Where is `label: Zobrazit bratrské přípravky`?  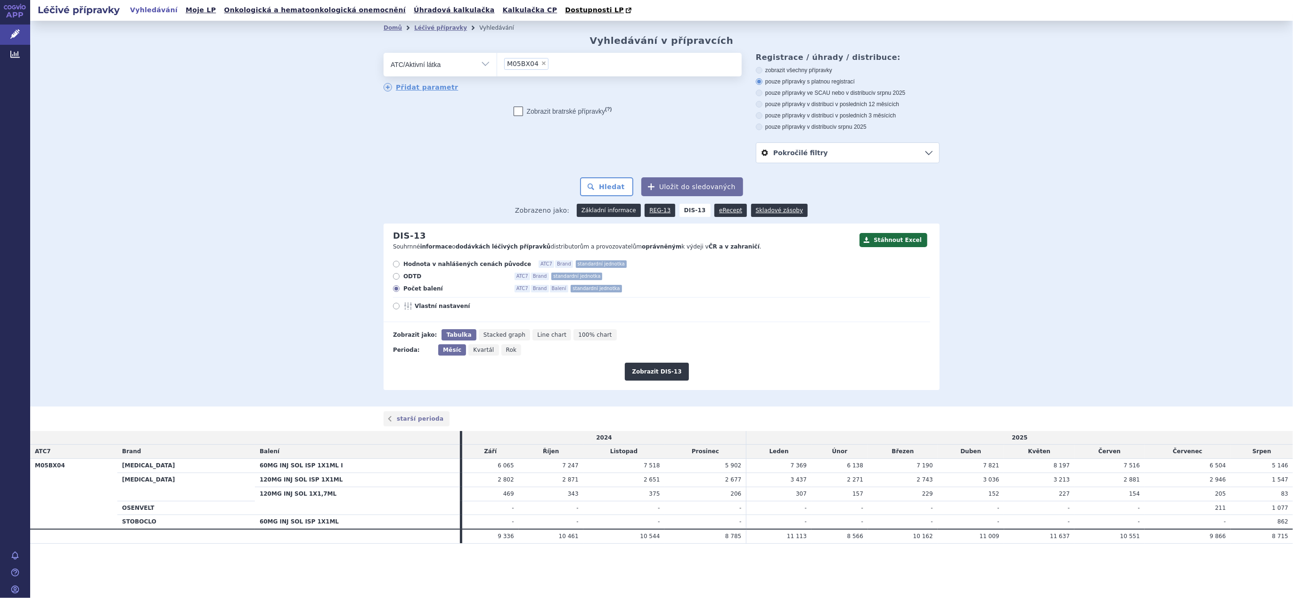 label: Zobrazit bratrské přípravky is located at coordinates (563, 111).